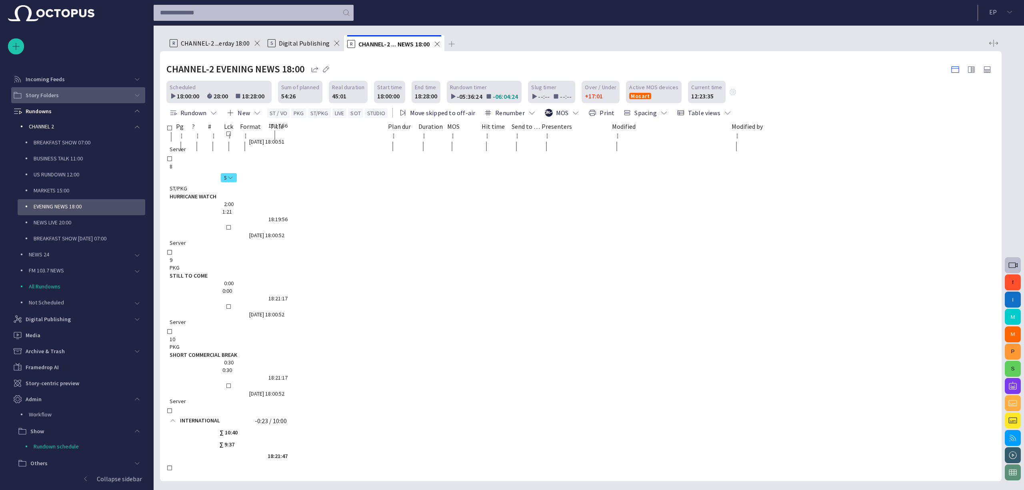  I want to click on div: STILL TO COME, so click(229, 275).